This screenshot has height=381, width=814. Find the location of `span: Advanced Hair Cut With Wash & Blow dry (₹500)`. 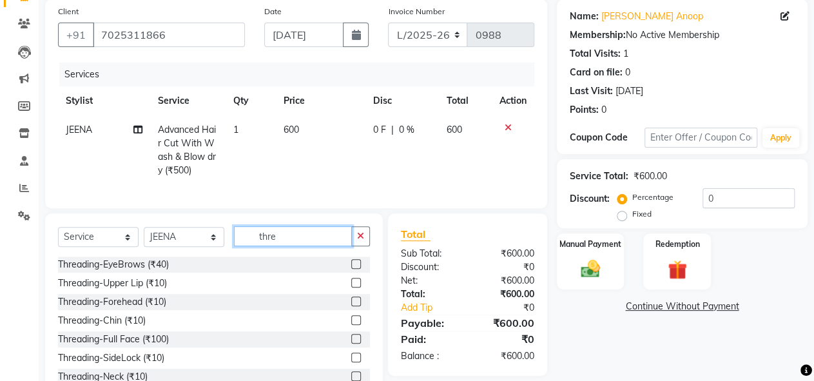

span: Advanced Hair Cut With Wash & Blow dry (₹500) is located at coordinates (187, 149).